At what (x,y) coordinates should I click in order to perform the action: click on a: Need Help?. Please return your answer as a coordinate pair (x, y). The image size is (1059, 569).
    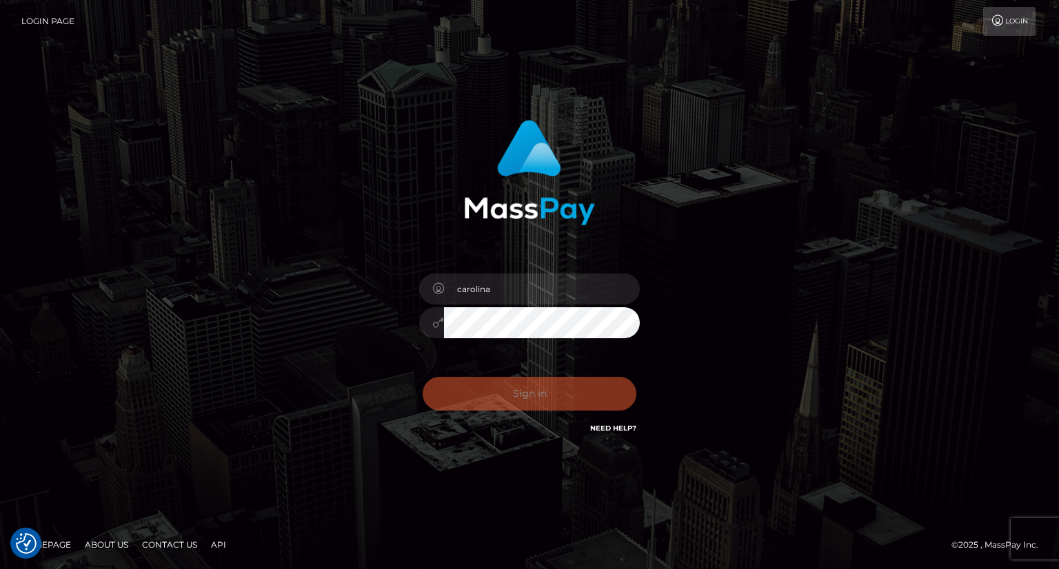
    Looking at the image, I should click on (613, 428).